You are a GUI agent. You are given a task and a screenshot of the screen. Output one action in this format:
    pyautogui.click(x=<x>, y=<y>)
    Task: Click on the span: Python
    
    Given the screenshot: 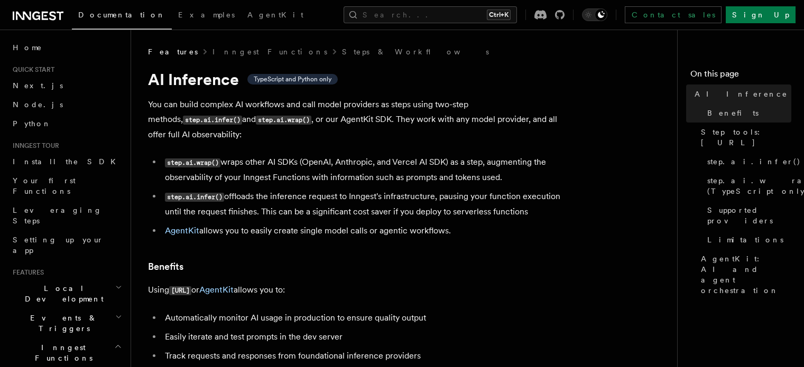 What is the action you would take?
    pyautogui.click(x=32, y=124)
    